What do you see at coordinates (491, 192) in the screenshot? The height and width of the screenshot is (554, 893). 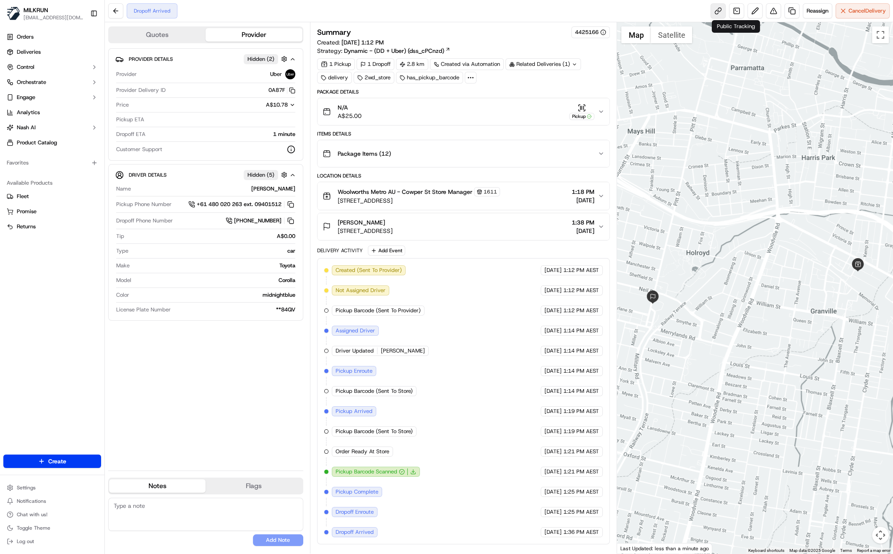 I see `span: 1611` at bounding box center [491, 192].